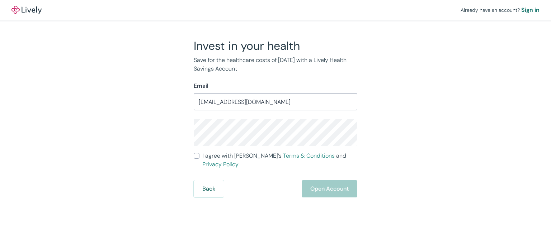 The width and height of the screenshot is (551, 249). I want to click on label: Email, so click(201, 86).